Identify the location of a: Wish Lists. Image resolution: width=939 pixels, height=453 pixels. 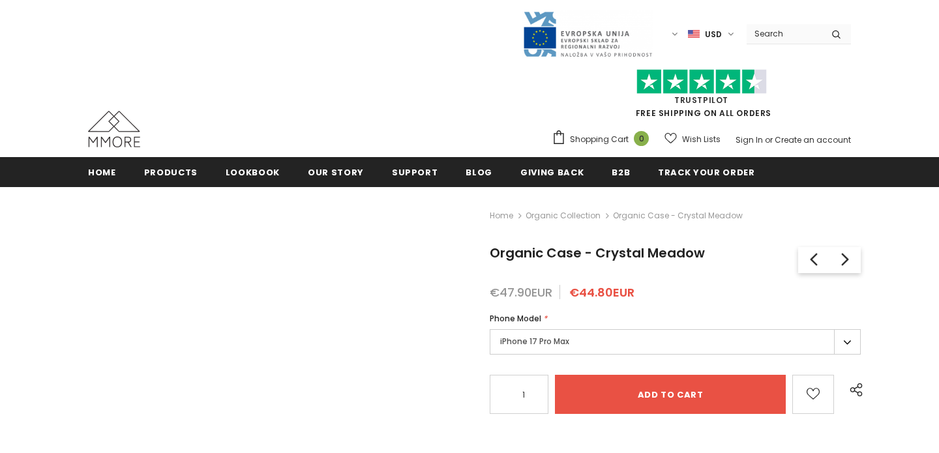
(693, 139).